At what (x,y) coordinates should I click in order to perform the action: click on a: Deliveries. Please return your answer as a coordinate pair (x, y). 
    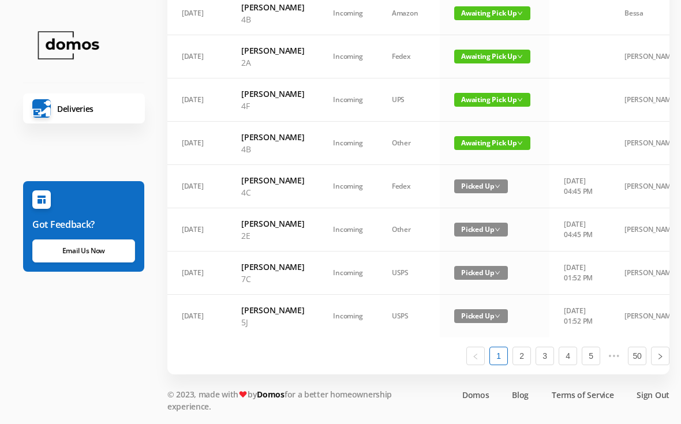
    Looking at the image, I should click on (84, 108).